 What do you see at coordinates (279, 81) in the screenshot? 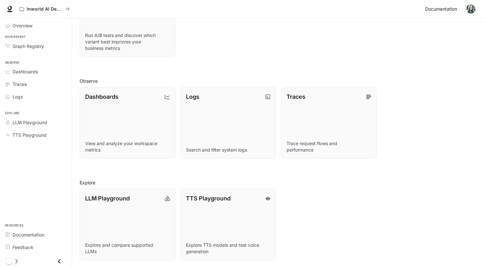
I see `h2: Observe` at bounding box center [279, 81].